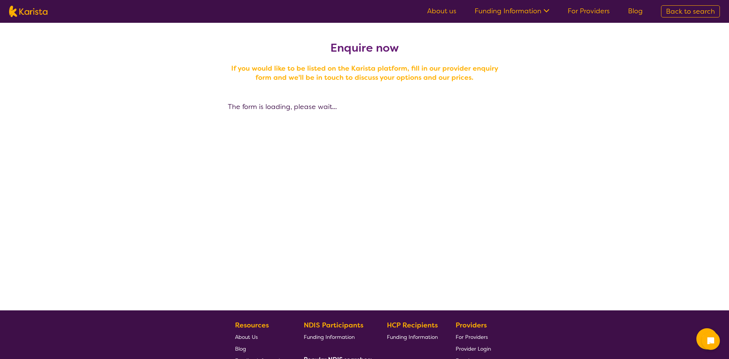  I want to click on span: For Providers, so click(472, 337).